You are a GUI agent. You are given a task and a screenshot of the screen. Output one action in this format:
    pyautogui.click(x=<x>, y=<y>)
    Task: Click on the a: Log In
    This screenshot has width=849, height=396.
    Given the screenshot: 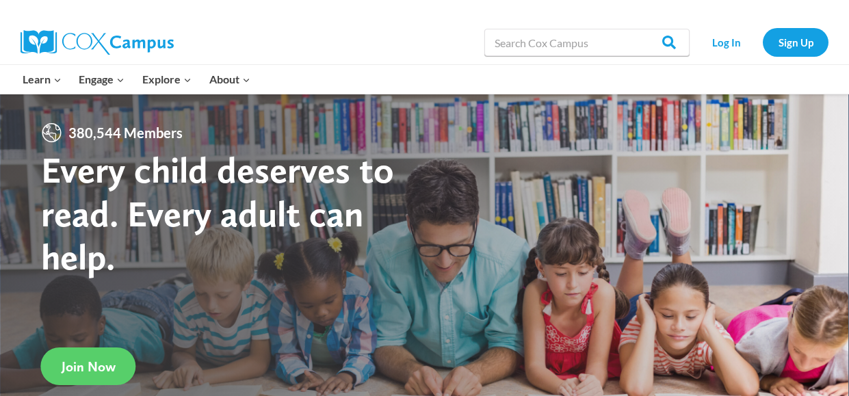 What is the action you would take?
    pyautogui.click(x=726, y=42)
    